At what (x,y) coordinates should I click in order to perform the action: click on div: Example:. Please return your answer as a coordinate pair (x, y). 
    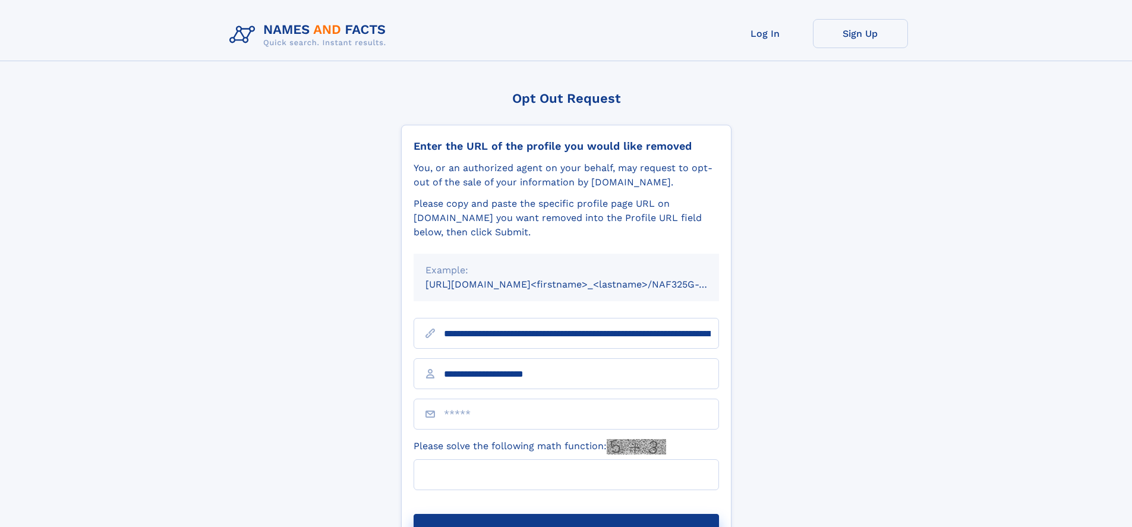
    Looking at the image, I should click on (566, 270).